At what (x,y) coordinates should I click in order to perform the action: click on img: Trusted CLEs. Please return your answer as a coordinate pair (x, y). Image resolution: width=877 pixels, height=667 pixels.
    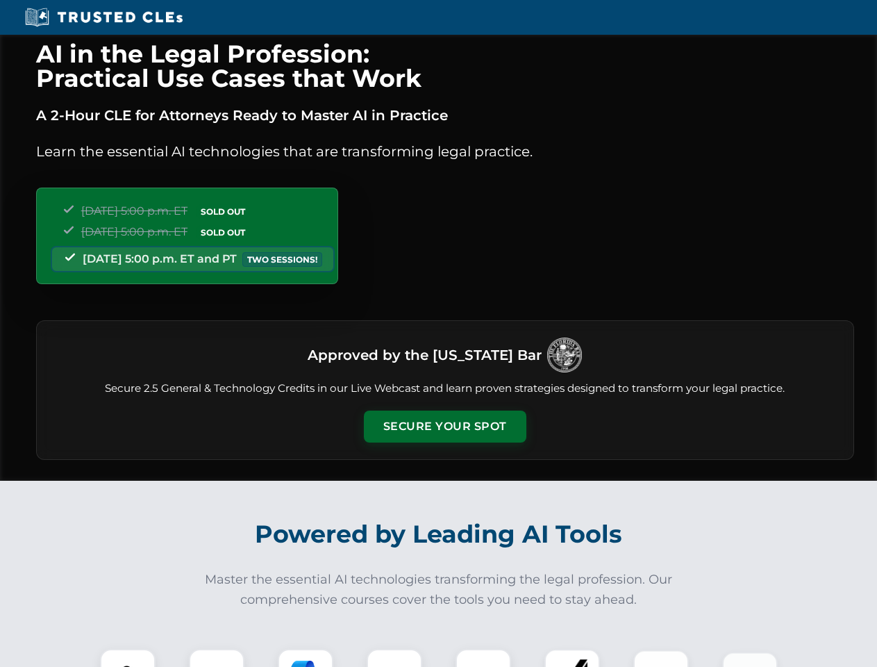
    Looking at the image, I should click on (103, 17).